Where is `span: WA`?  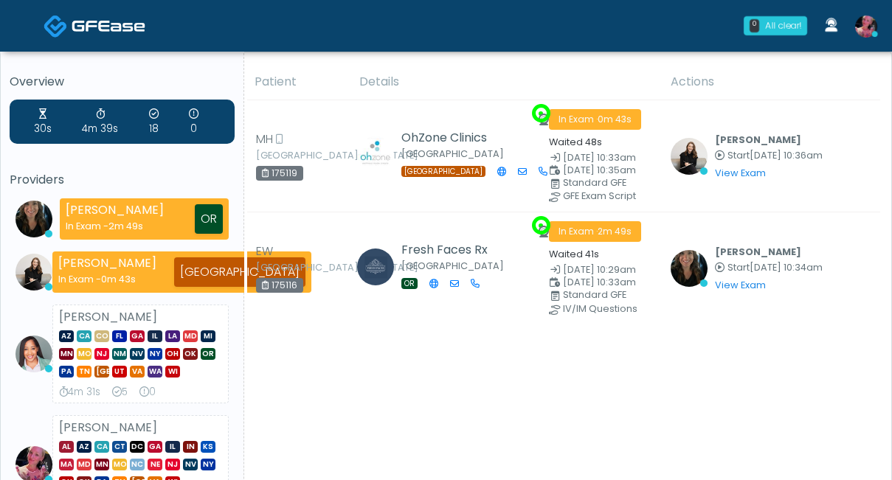 span: WA is located at coordinates (155, 372).